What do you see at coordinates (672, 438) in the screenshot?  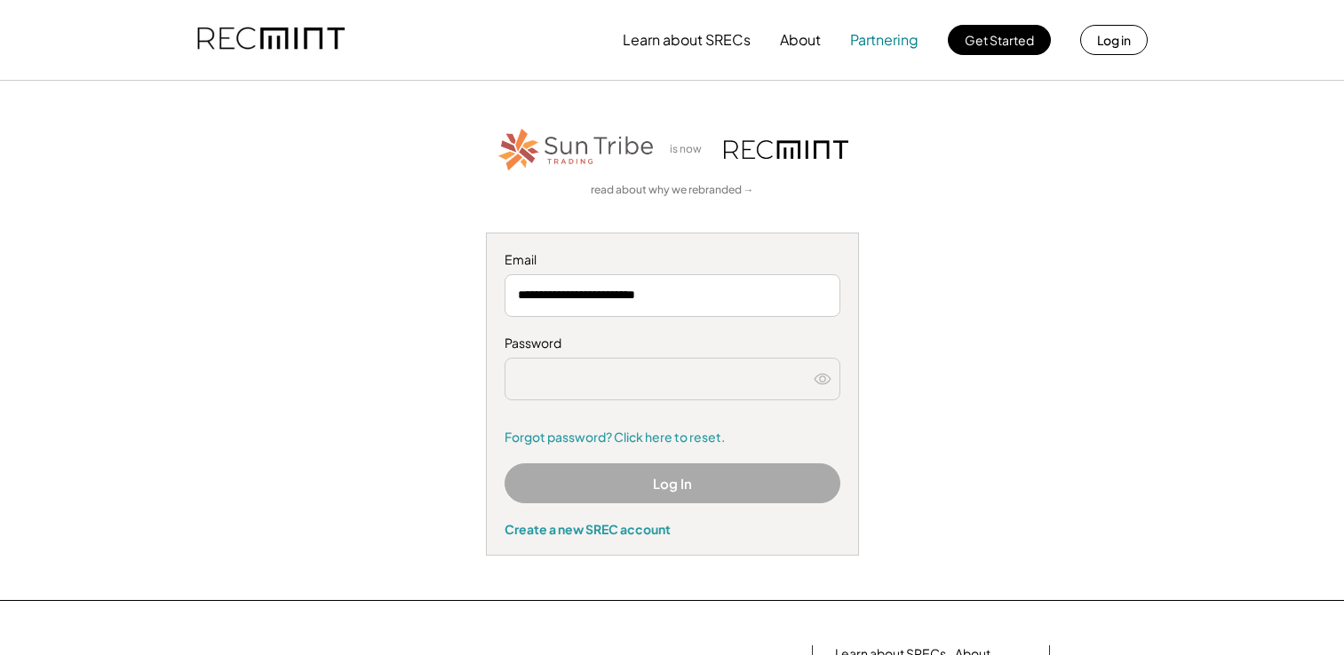 I see `a: Forgot password? Click here to reset.` at bounding box center [672, 438].